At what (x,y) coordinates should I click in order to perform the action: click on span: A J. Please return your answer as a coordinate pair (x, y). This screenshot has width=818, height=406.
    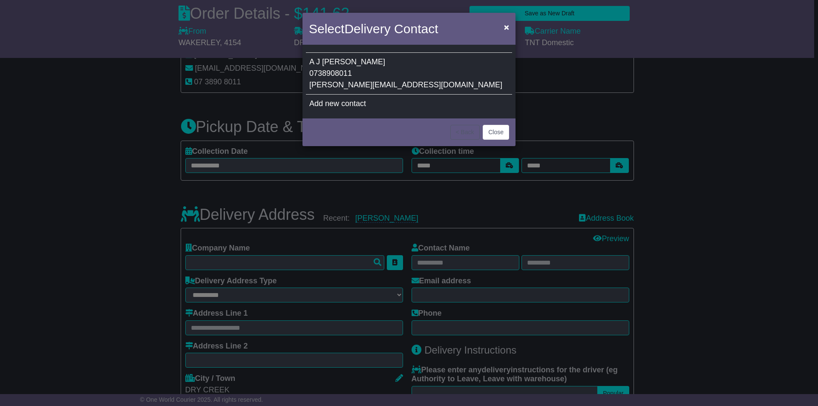
    Looking at the image, I should click on (315, 62).